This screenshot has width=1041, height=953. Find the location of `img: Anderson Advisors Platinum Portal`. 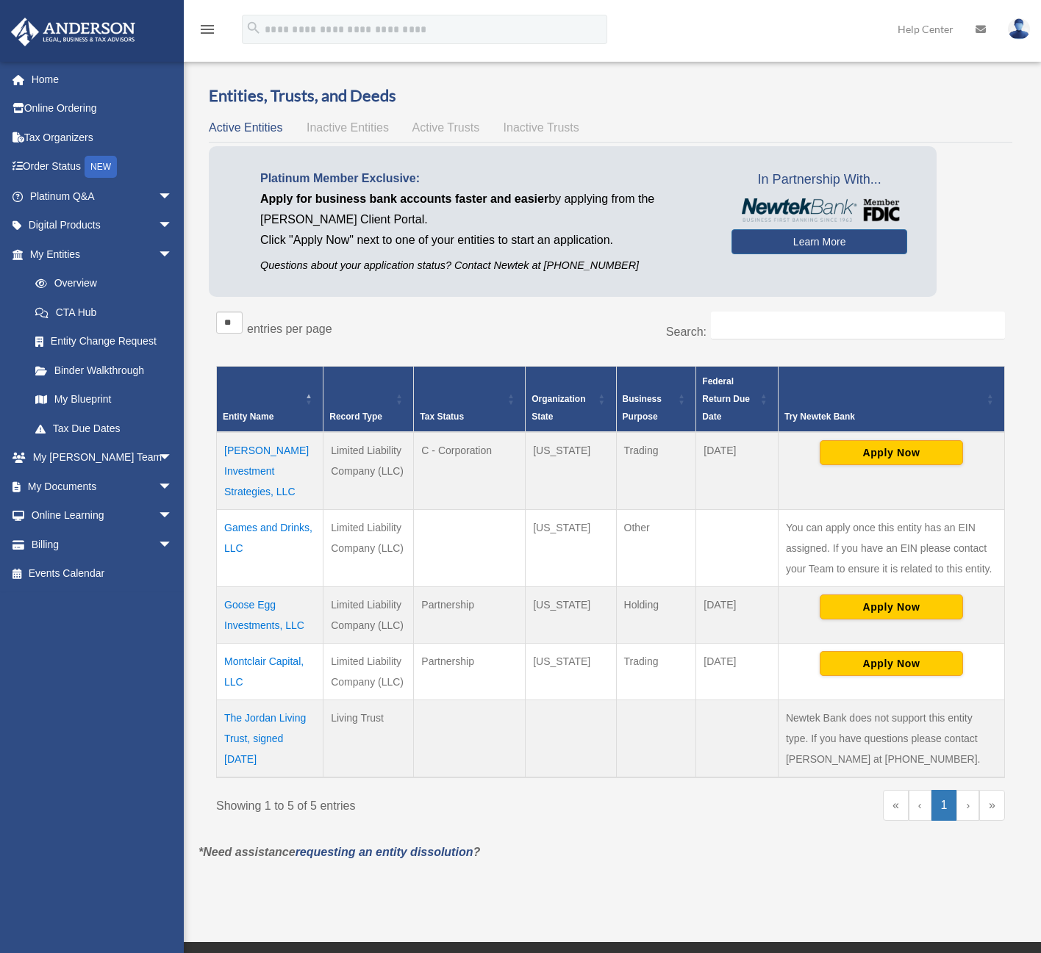

img: Anderson Advisors Platinum Portal is located at coordinates (73, 32).